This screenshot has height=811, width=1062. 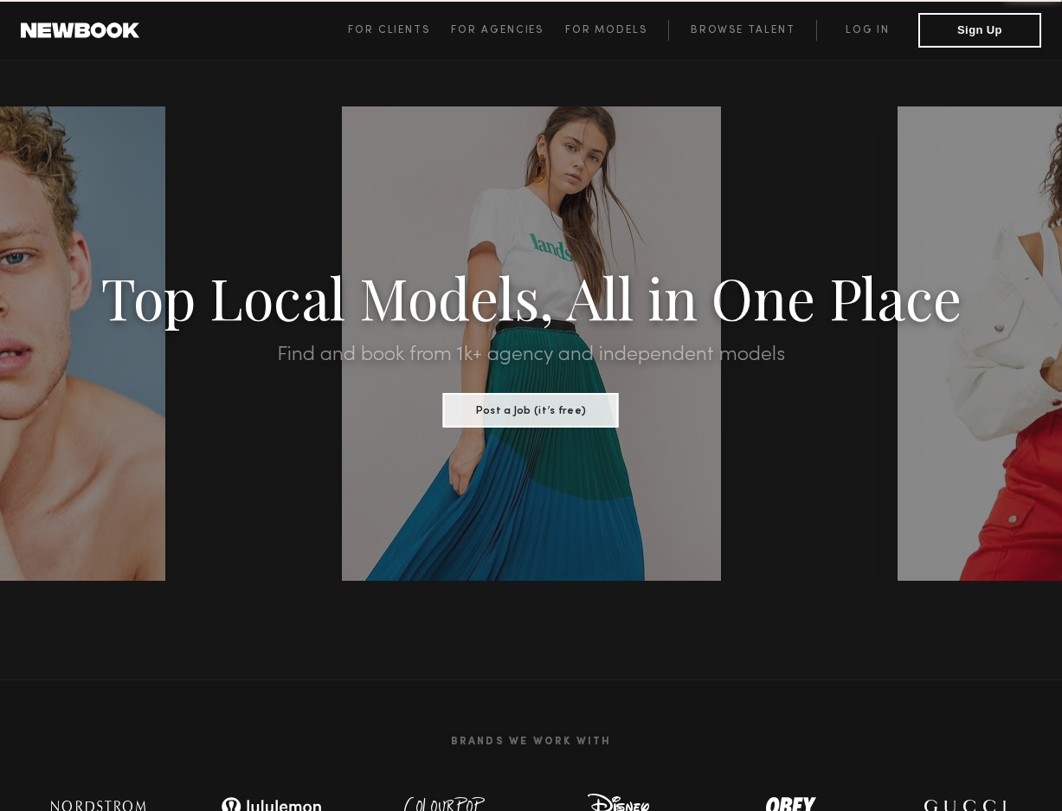 I want to click on a: Log in, so click(x=867, y=30).